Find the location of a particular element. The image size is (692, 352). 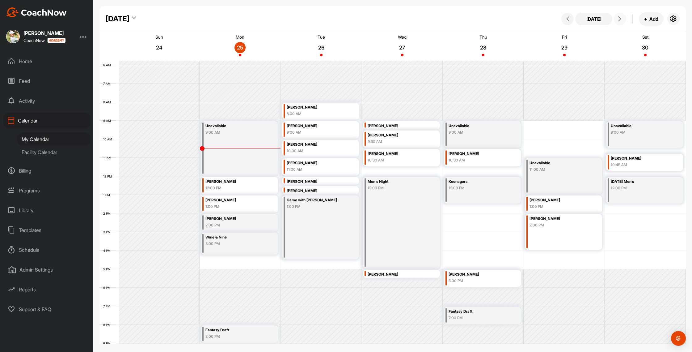

div: 3 PM is located at coordinates (108, 232).